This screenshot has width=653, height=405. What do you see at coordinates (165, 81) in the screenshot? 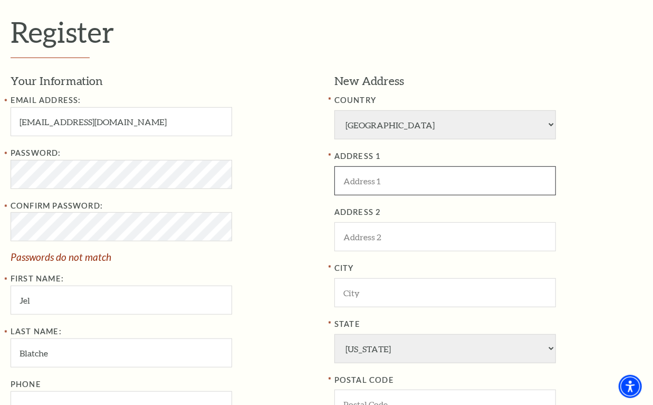
I see `h3: Your Information` at bounding box center [165, 81].